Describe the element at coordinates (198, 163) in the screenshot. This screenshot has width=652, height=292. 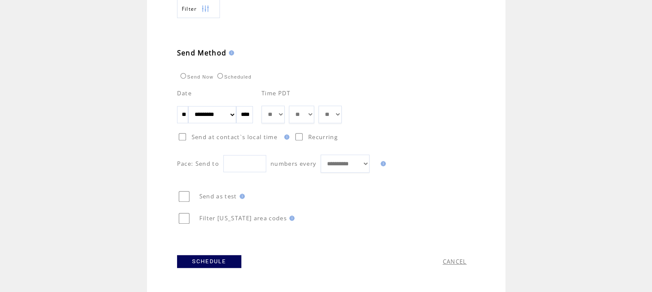
I see `span: Pace: Send to` at that location.